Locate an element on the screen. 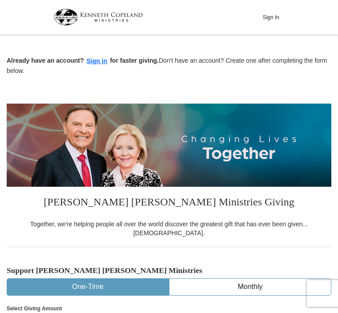  button: Monthly is located at coordinates (250, 287).